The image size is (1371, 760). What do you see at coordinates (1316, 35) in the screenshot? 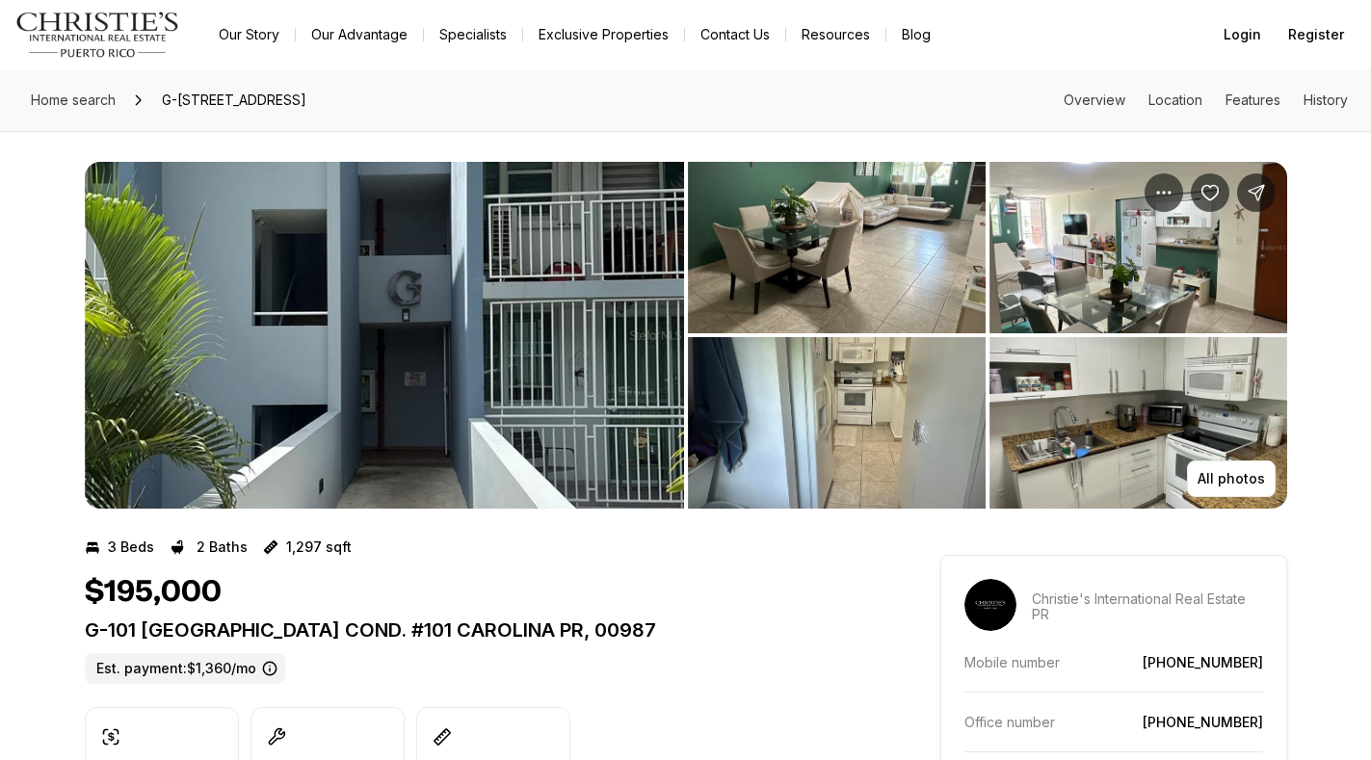
I see `span: Register` at bounding box center [1316, 35].